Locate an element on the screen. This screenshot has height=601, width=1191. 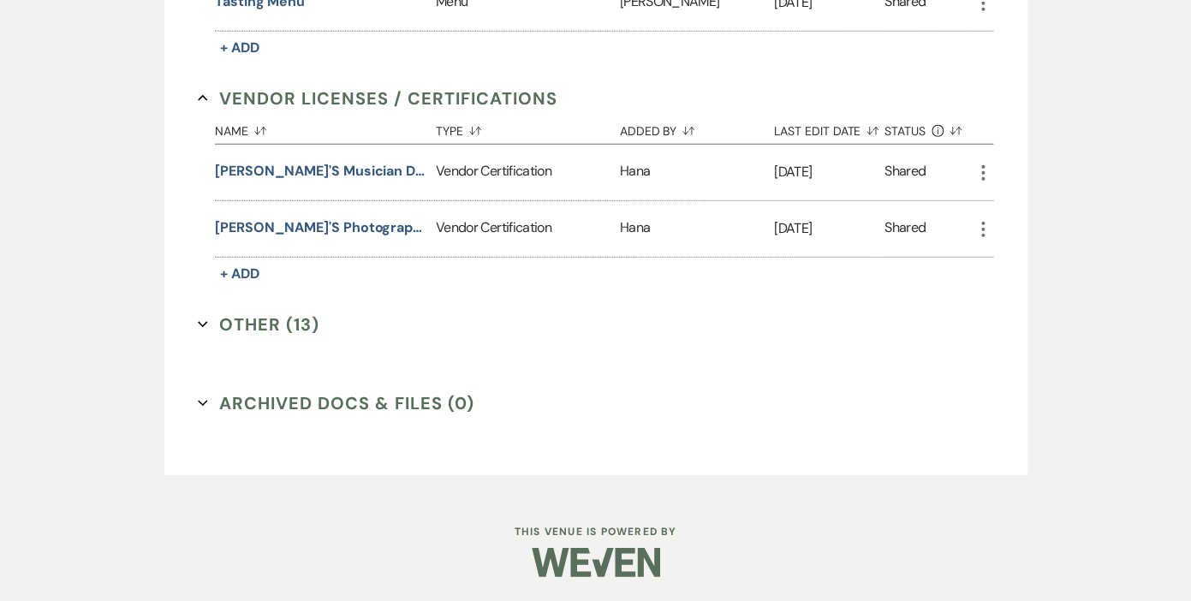
button: Last Edit Date is located at coordinates (829, 128).